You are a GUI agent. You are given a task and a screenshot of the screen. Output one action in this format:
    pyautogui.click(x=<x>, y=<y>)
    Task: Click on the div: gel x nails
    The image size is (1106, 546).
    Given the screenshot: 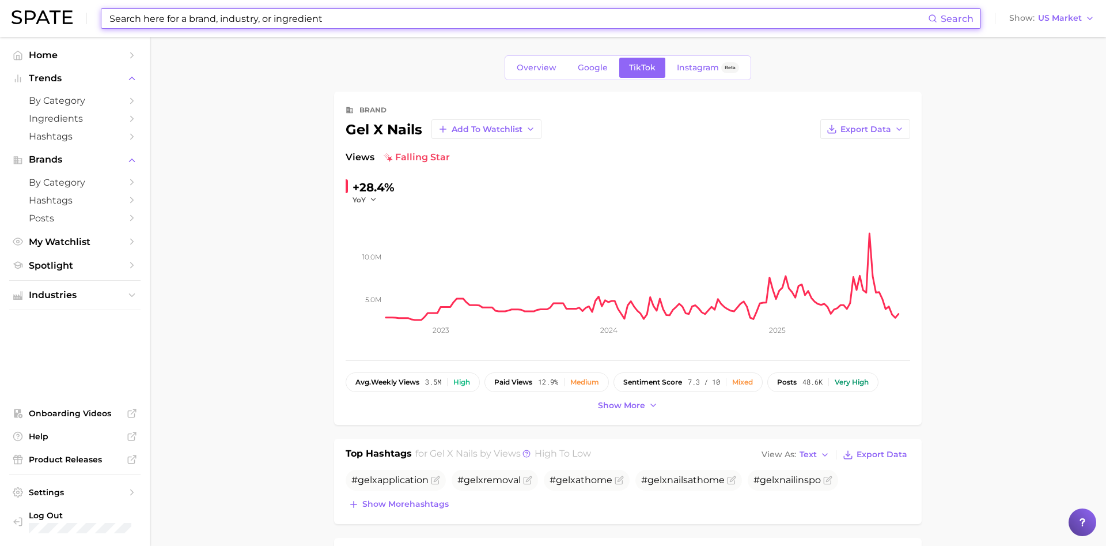 What is the action you would take?
    pyautogui.click(x=444, y=129)
    